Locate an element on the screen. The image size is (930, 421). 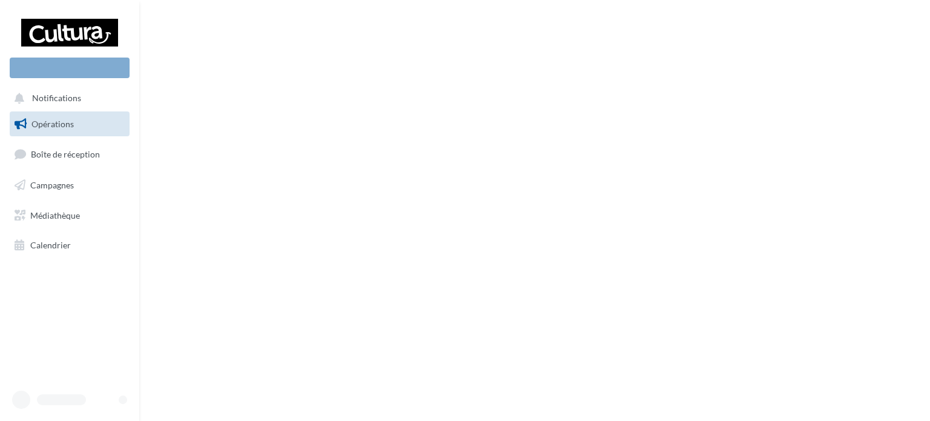
span: Notifications is located at coordinates (56, 98).